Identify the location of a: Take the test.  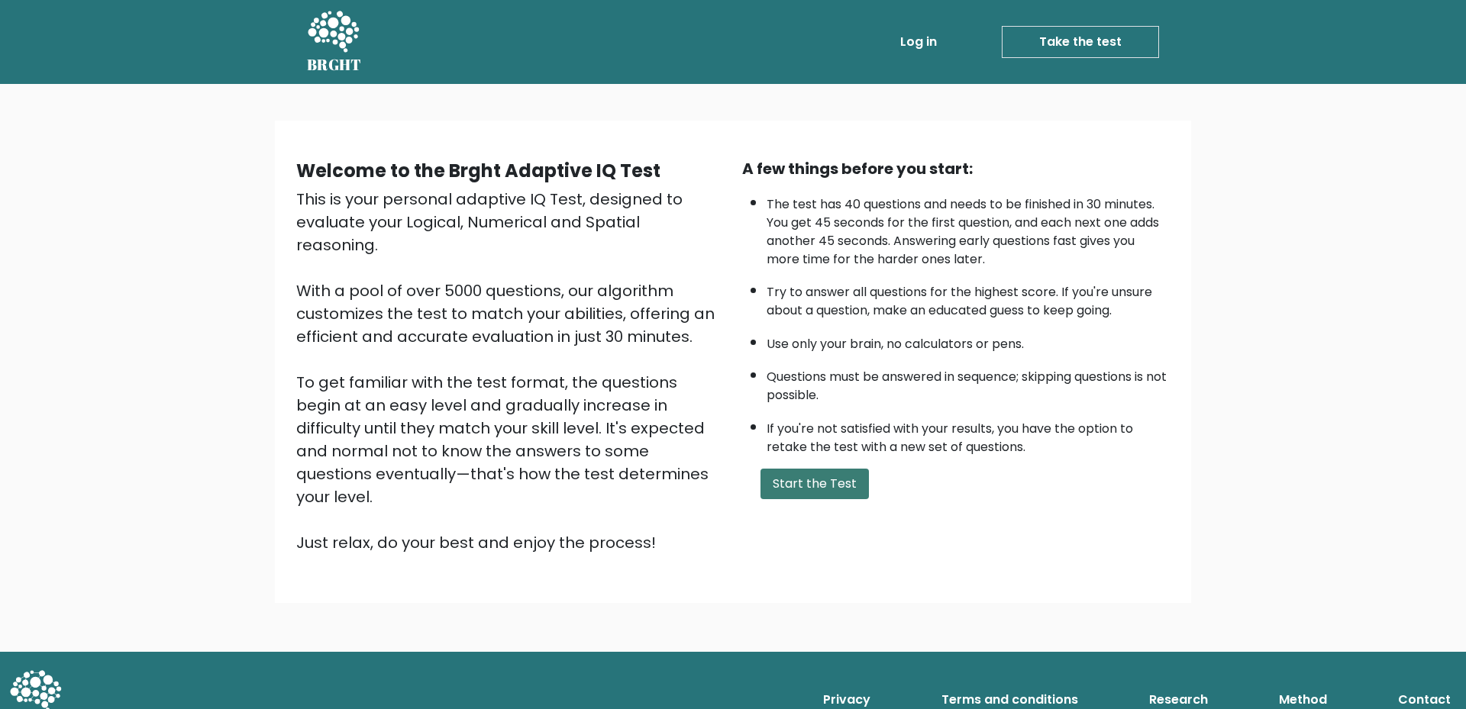
(1080, 42).